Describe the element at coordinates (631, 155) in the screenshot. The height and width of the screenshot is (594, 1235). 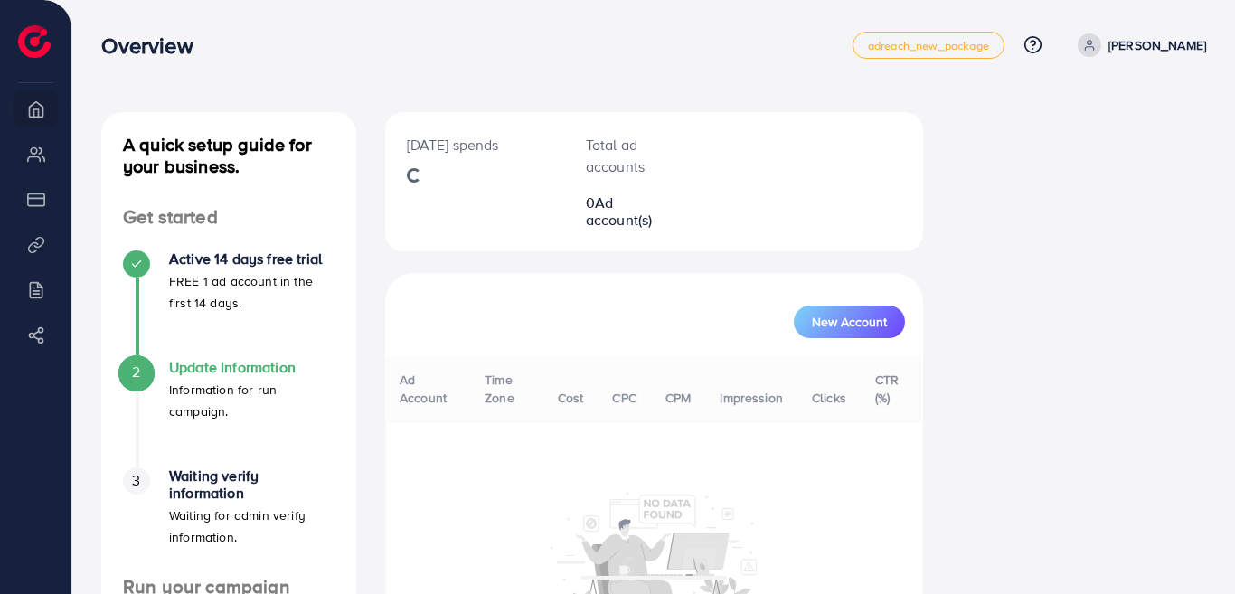
I see `p: Total ad accounts` at that location.